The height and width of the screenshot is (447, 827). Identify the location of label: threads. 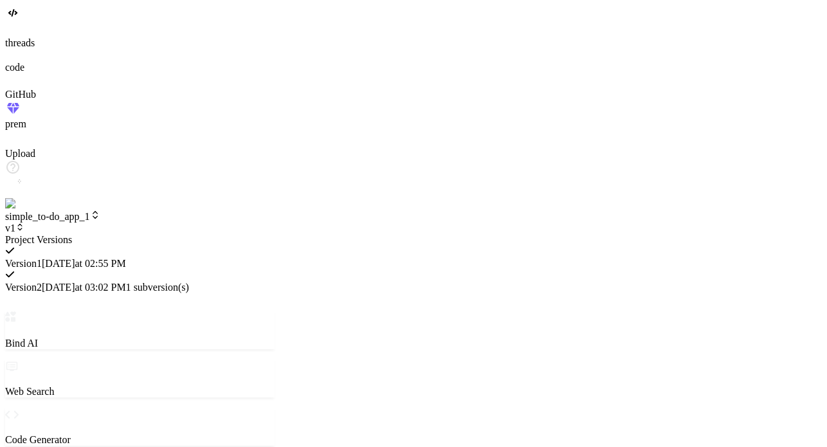
(20, 42).